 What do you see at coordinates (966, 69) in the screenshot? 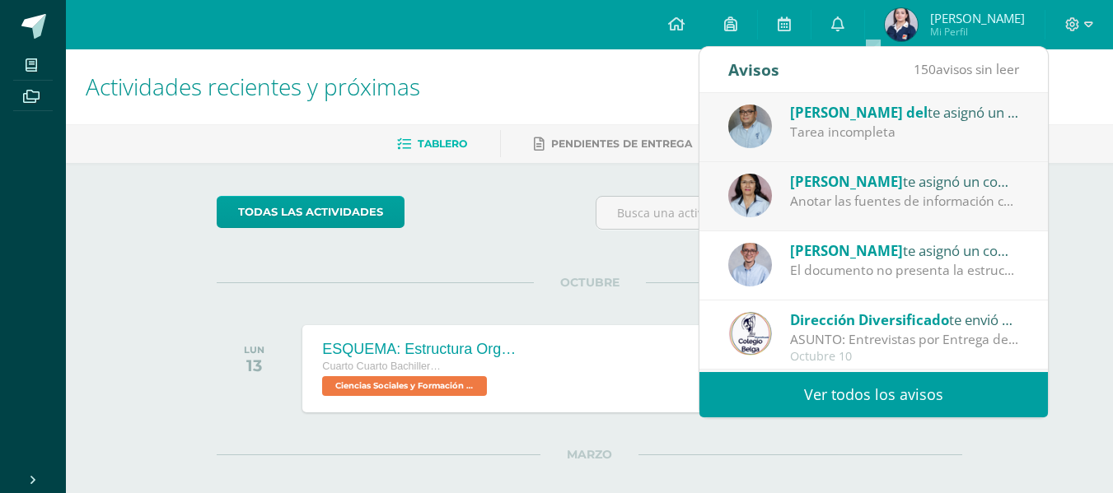
I see `span: avisos sin leer` at bounding box center [966, 69].